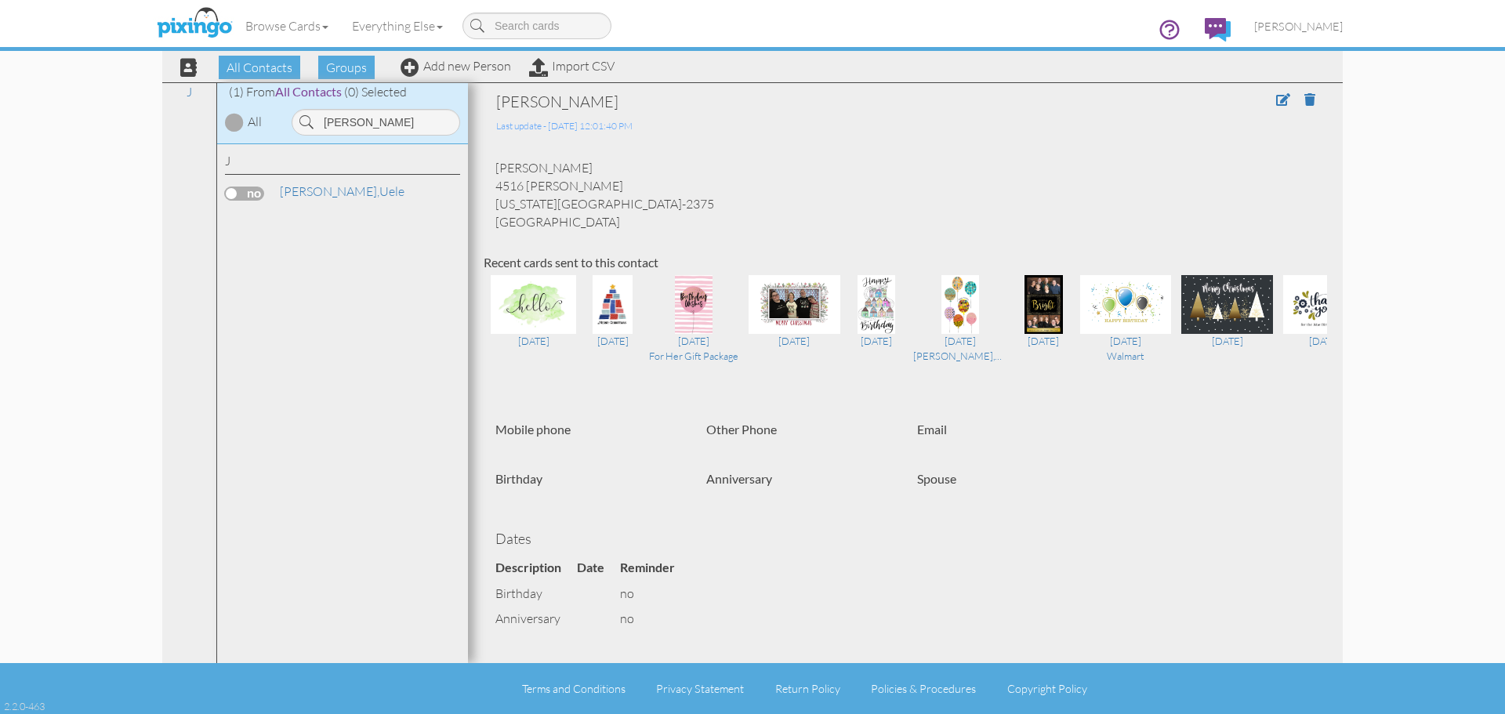 The image size is (1505, 714). Describe the element at coordinates (1126, 304) in the screenshot. I see `img: 70852-1-1638819914606-762afa87a87f64e9-qa.jpg` at that location.